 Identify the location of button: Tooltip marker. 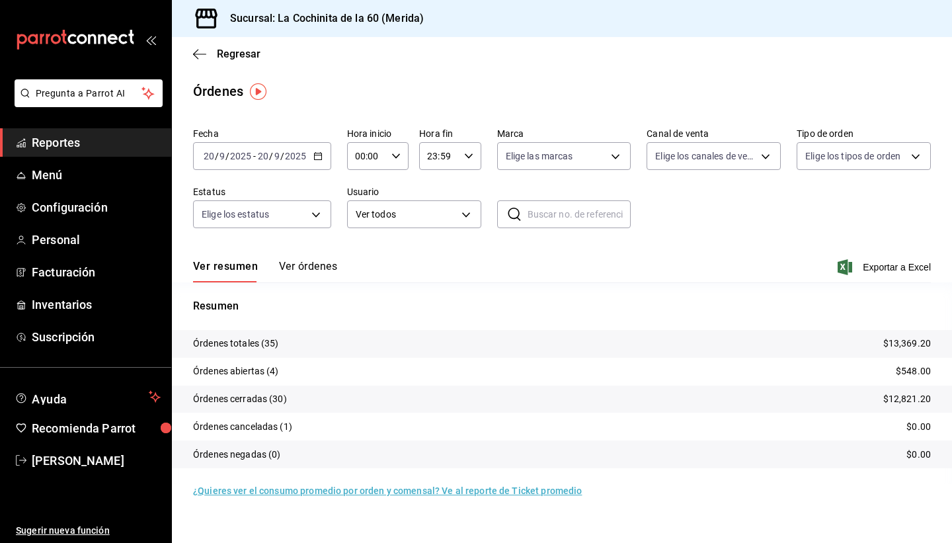
(258, 91).